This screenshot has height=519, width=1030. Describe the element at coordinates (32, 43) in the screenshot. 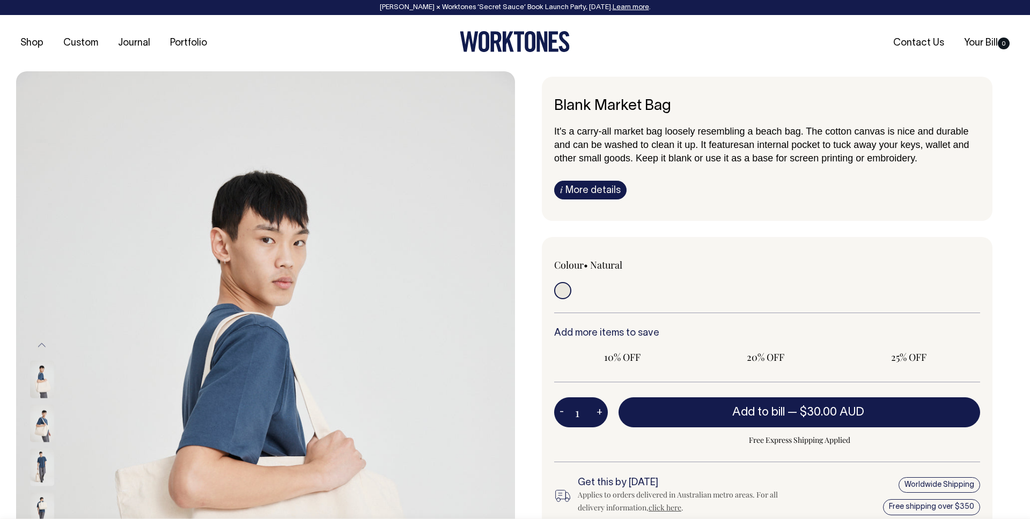

I see `a: Shop` at that location.